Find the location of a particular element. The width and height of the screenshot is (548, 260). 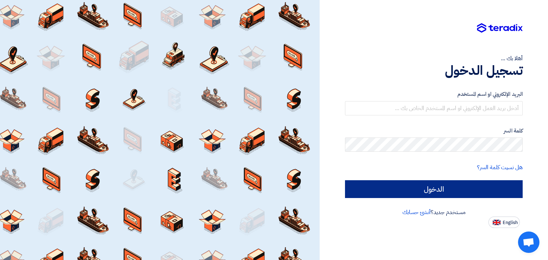

a: أنشئ حسابك is located at coordinates (416, 213).